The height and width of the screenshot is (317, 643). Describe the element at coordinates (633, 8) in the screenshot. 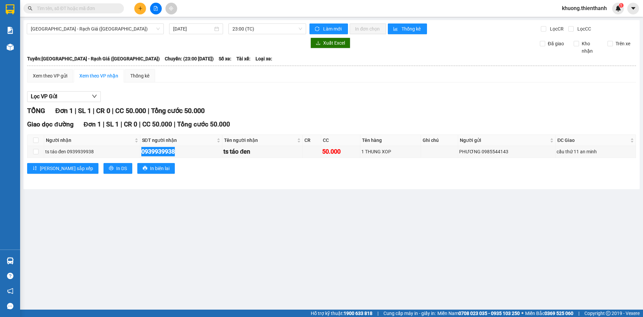

I see `span: caret-down` at that location.